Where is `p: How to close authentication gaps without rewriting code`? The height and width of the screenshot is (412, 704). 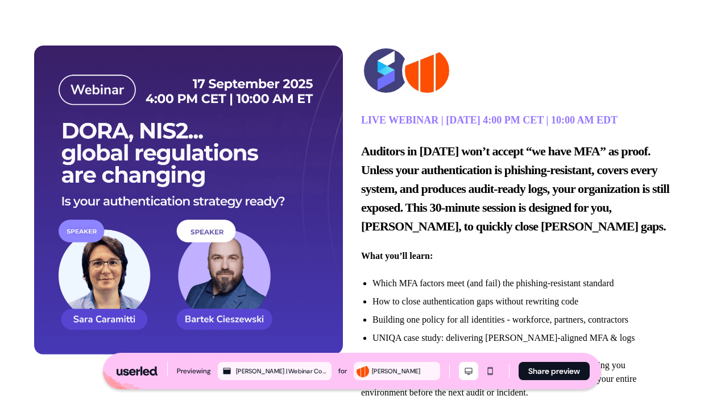 p: How to close authentication gaps without rewriting code is located at coordinates (475, 301).